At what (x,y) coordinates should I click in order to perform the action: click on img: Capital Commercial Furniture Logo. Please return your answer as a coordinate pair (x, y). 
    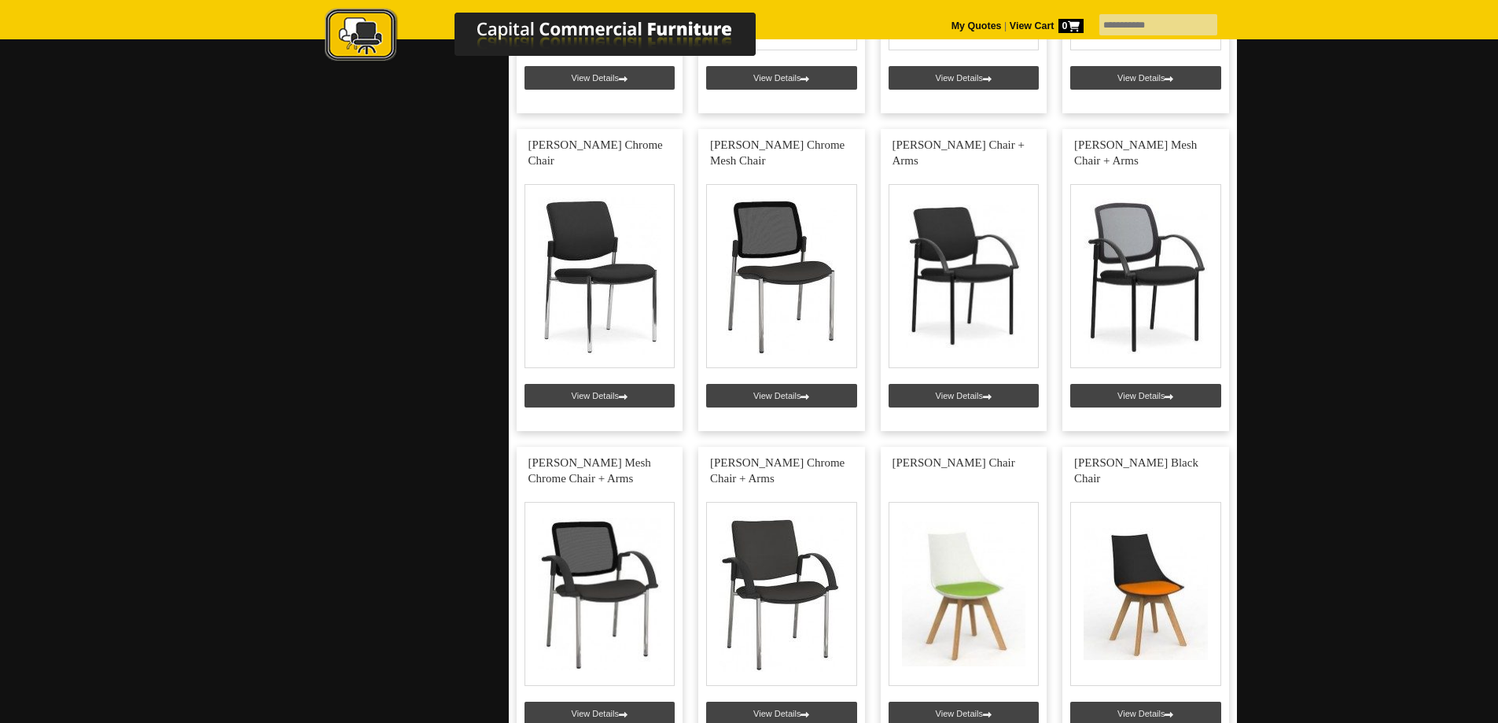
    Looking at the image, I should click on (557, 36).